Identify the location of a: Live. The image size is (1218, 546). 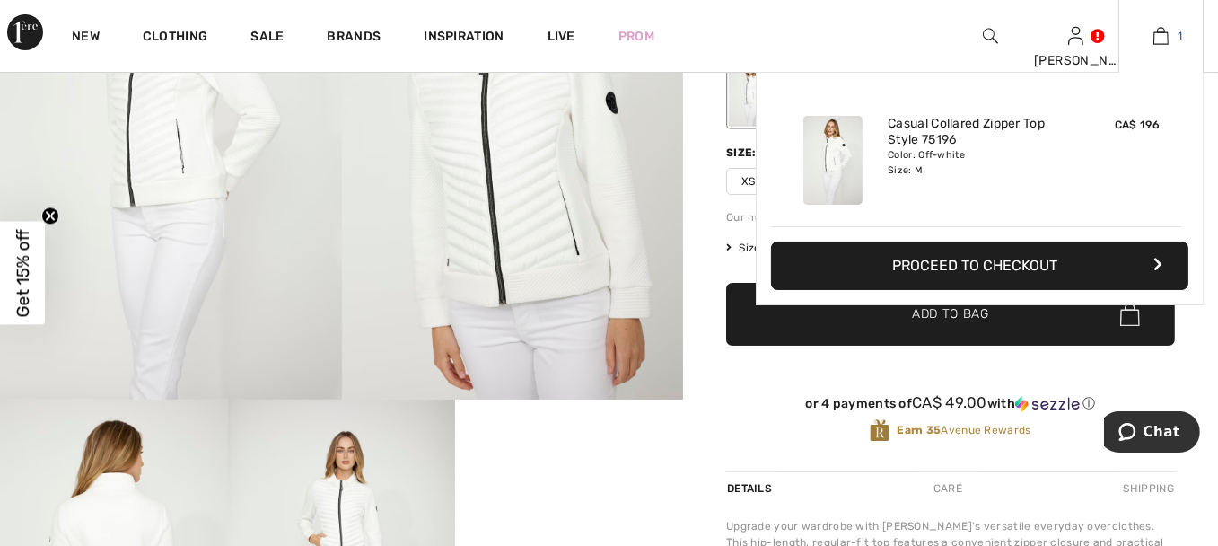
(561, 36).